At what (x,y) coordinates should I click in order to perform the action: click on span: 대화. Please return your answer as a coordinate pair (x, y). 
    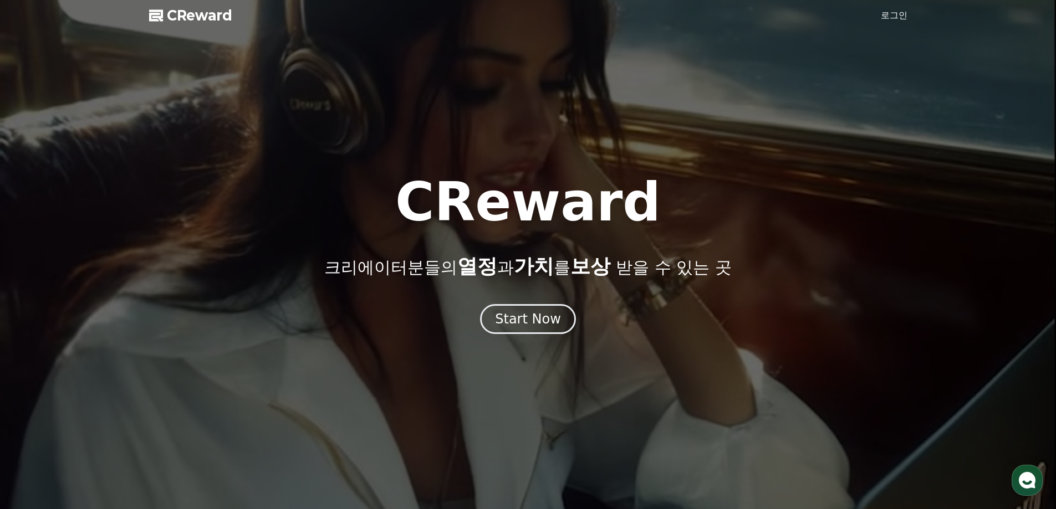
    Looking at the image, I should click on (108, 373).